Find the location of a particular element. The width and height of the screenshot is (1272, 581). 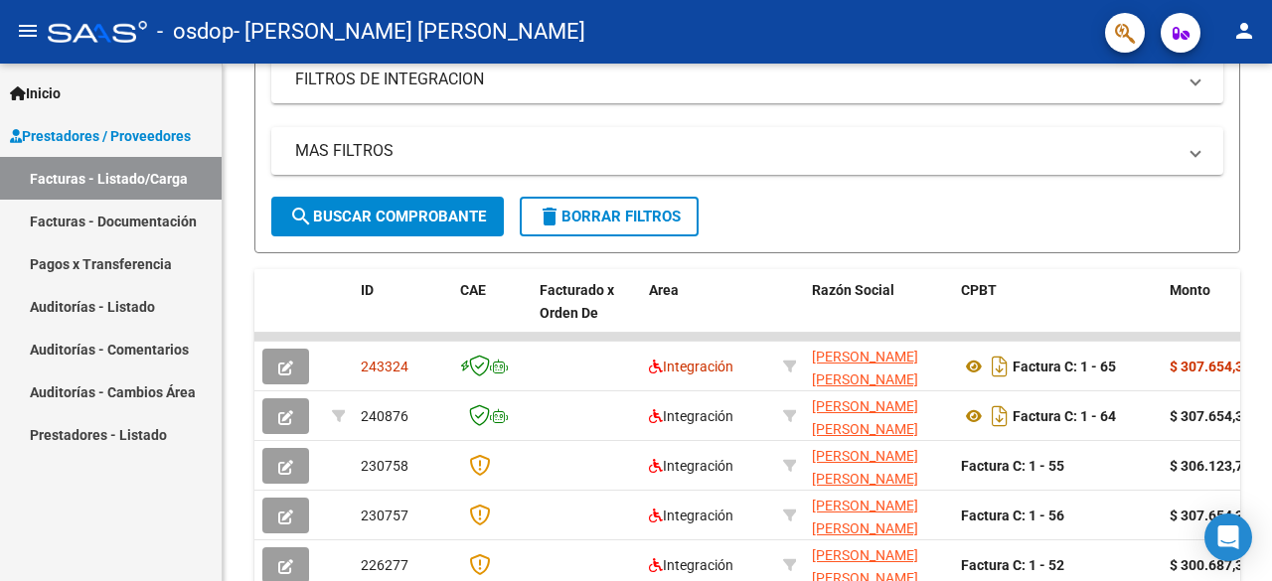

span: Buscar Comprobante is located at coordinates (388, 217).